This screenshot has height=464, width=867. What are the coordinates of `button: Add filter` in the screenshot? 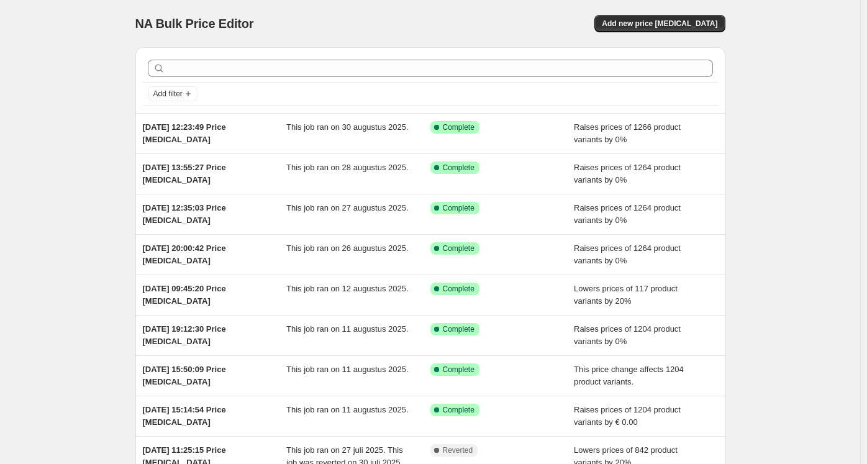 It's located at (173, 94).